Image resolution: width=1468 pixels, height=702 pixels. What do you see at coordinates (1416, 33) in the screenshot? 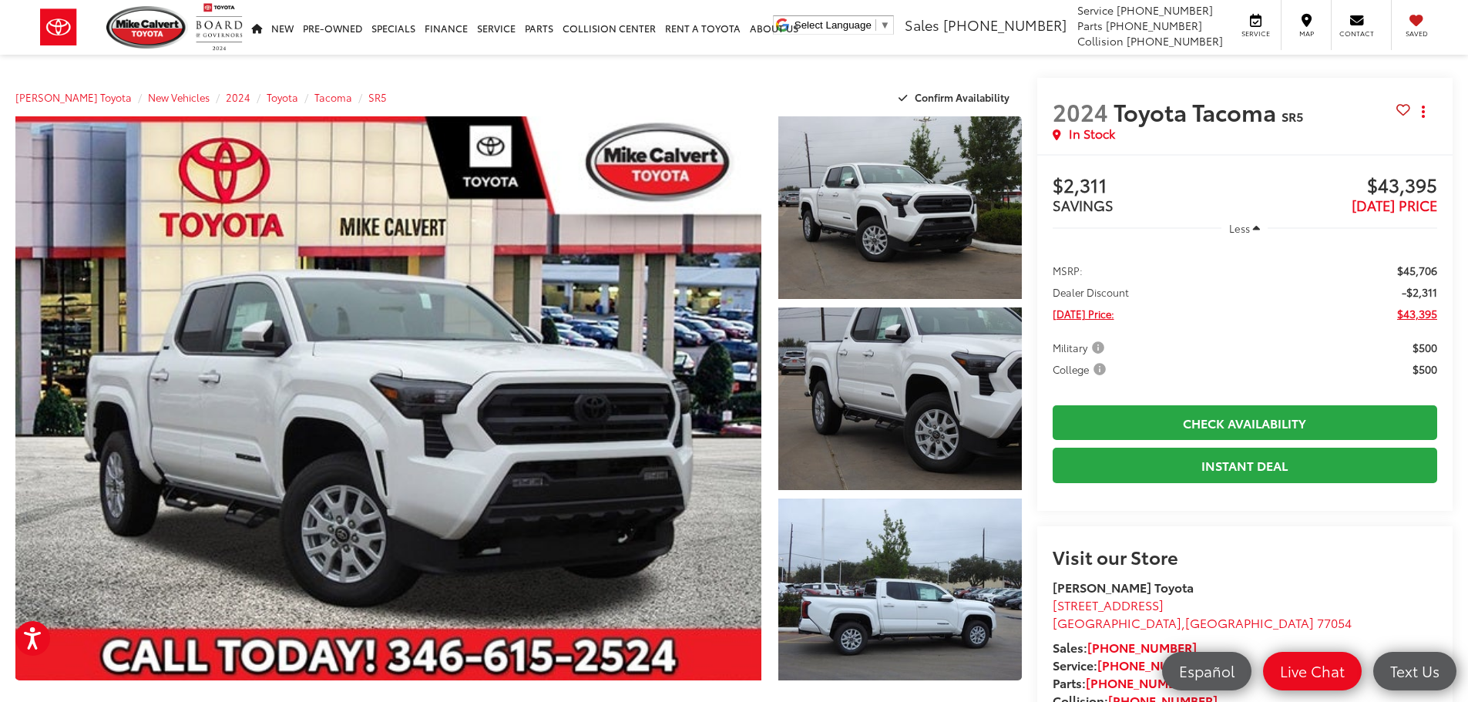
I see `span: Saved` at bounding box center [1416, 33].